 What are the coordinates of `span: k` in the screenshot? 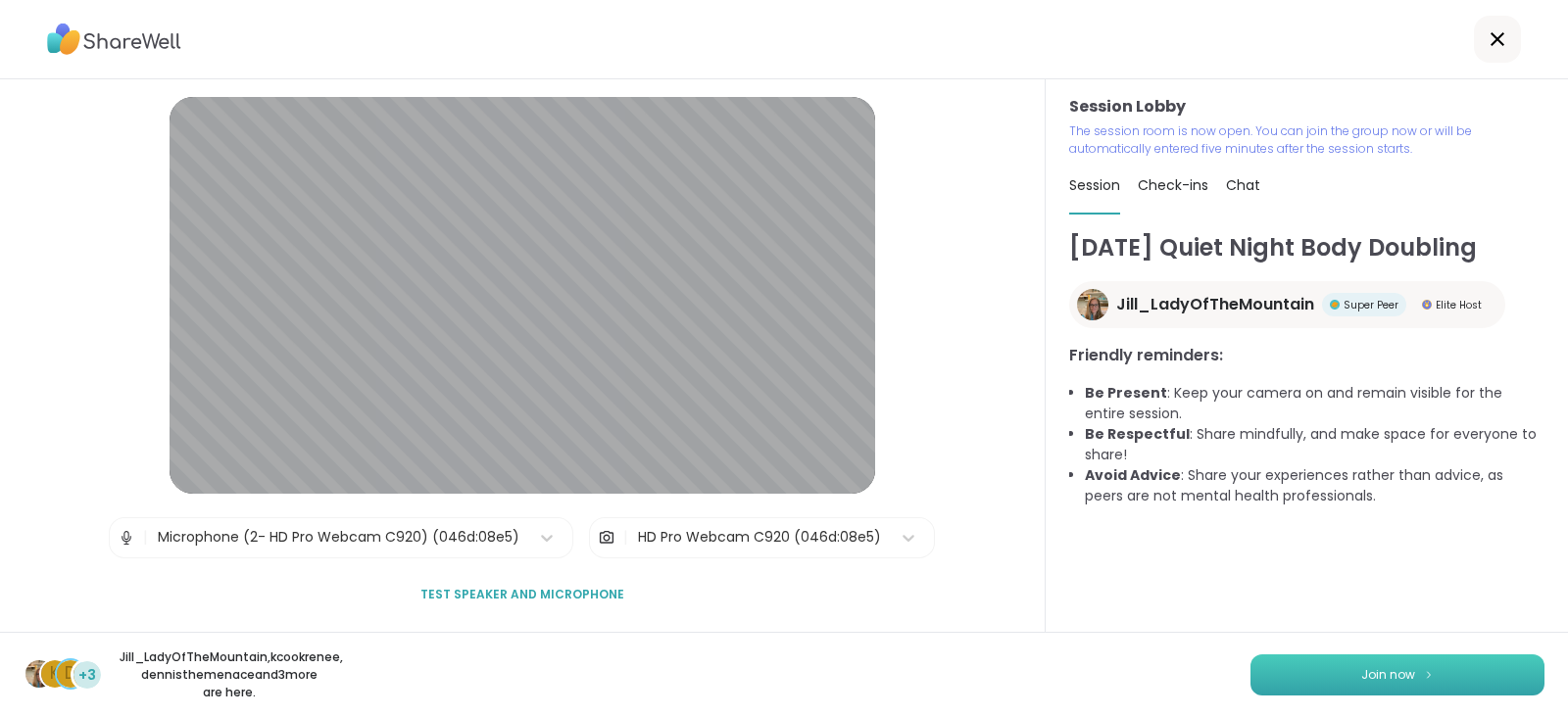 It's located at (55, 674).